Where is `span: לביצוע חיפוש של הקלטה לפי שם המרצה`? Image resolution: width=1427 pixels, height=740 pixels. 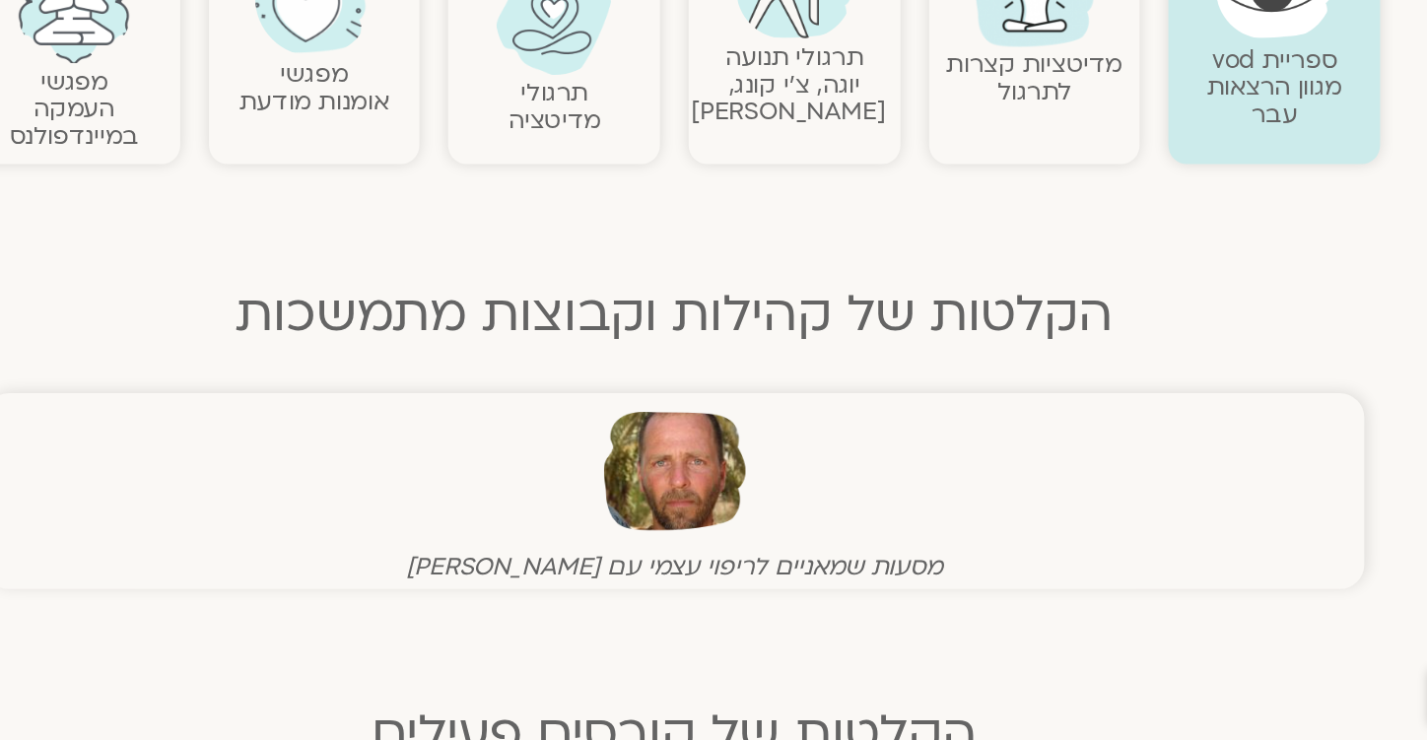 span: לביצוע חיפוש של הקלטה לפי שם המרצה is located at coordinates (724, 67).